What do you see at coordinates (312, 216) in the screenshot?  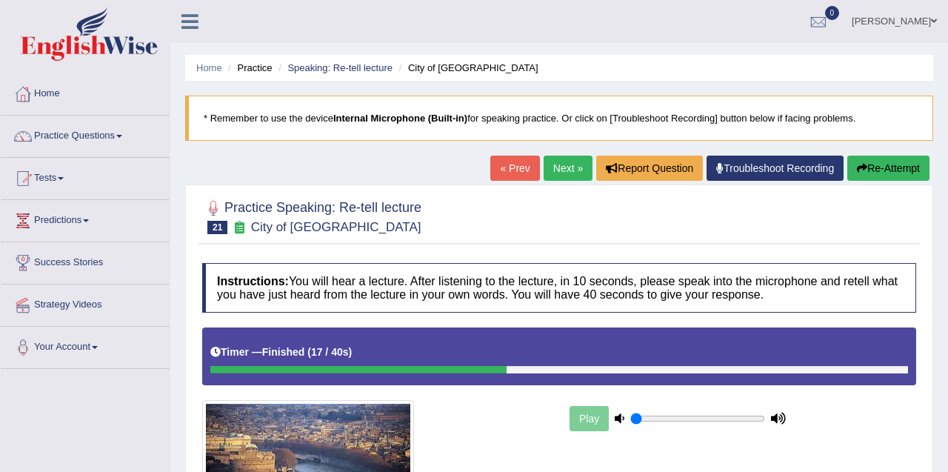 I see `h2: Practice Speaking: Re-tell lecture` at bounding box center [312, 216].